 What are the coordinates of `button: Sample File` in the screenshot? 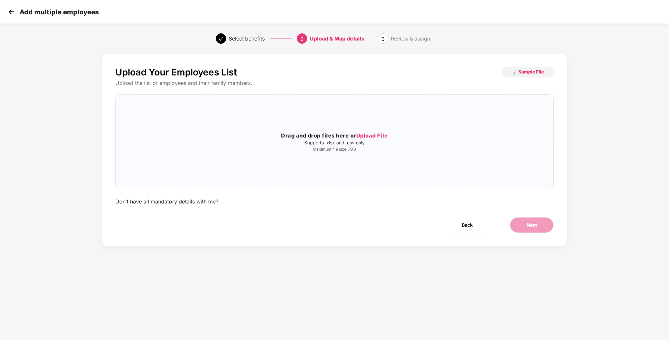 It's located at (527, 72).